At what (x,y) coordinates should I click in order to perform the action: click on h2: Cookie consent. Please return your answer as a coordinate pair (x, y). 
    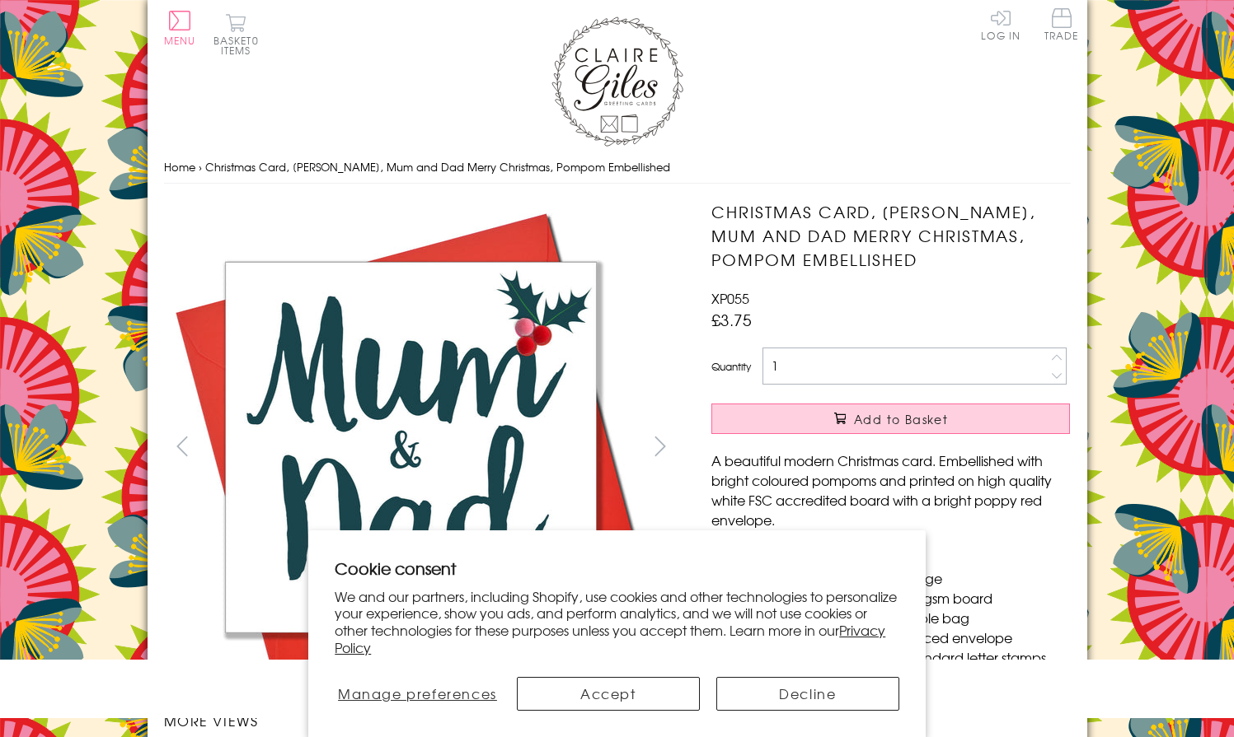
    Looking at the image, I should click on (616, 569).